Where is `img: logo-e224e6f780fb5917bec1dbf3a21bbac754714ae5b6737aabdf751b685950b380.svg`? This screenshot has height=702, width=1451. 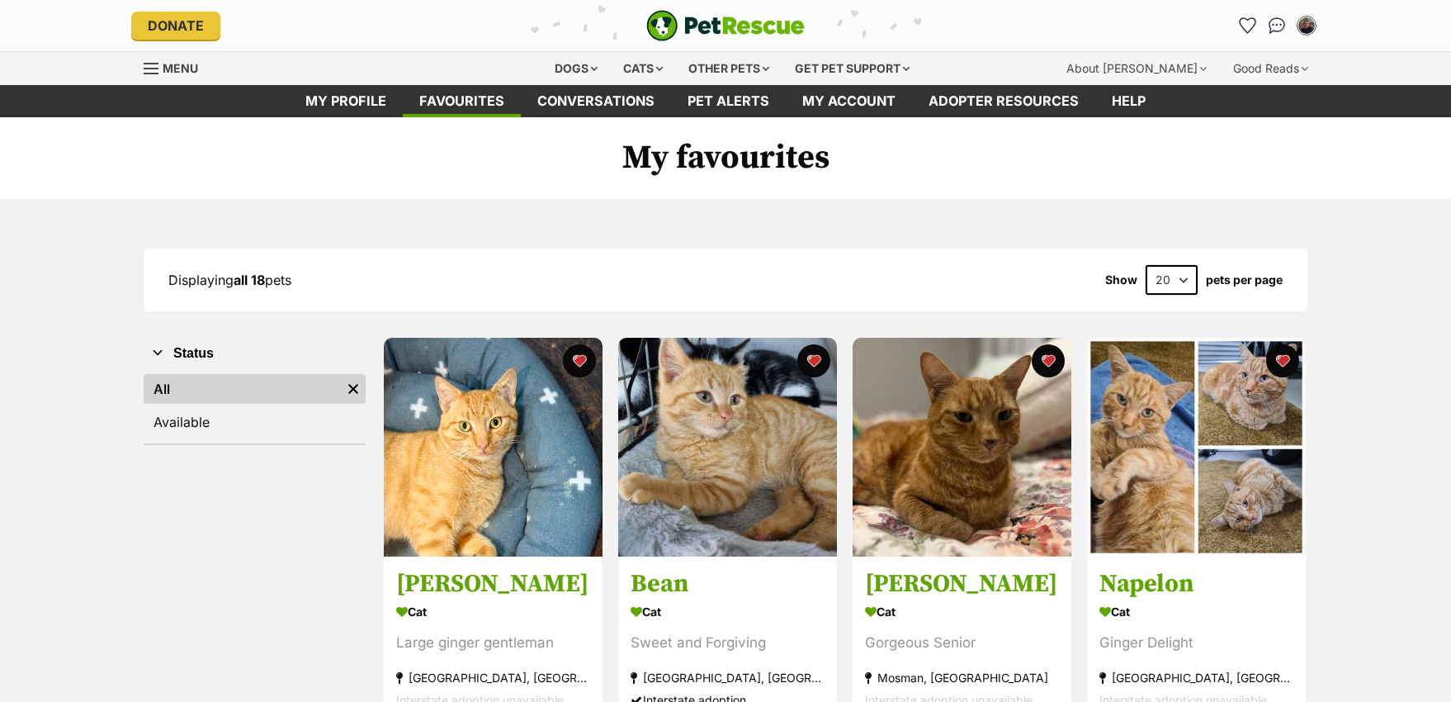 img: logo-e224e6f780fb5917bec1dbf3a21bbac754714ae5b6737aabdf751b685950b380.svg is located at coordinates (726, 26).